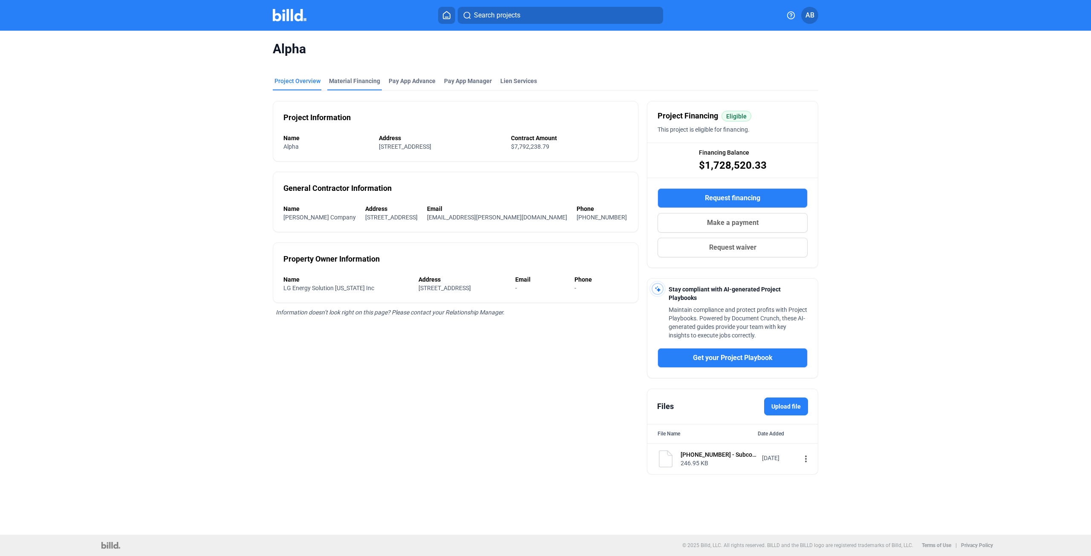  What do you see at coordinates (732, 198) in the screenshot?
I see `span: Request financing` at bounding box center [732, 198].